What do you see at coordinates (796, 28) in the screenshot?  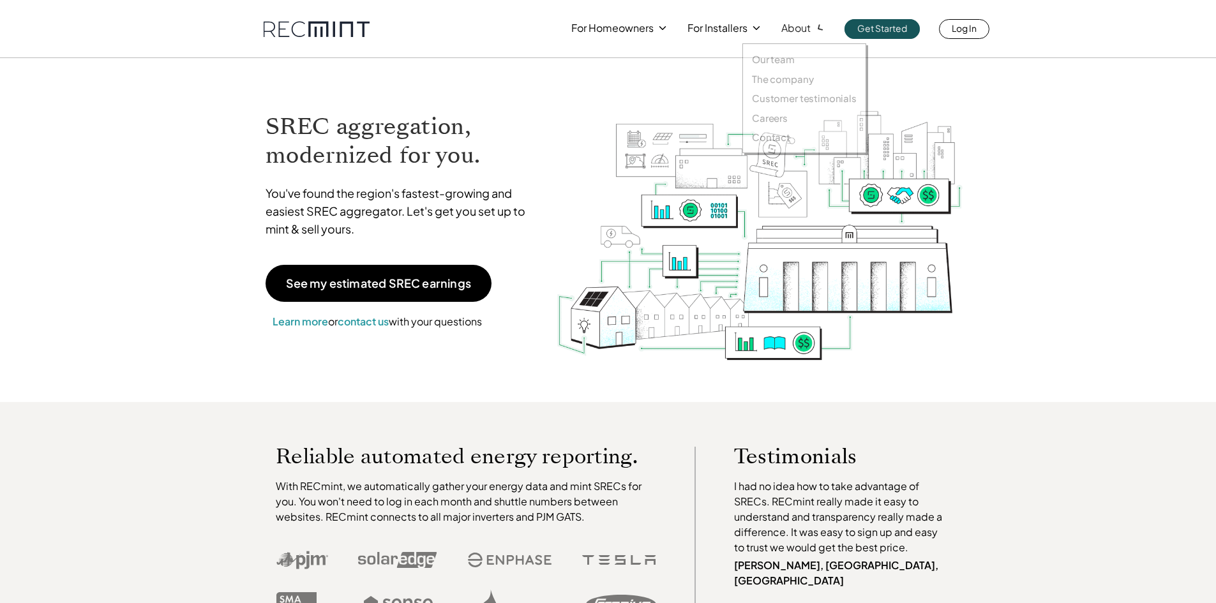 I see `p: About` at bounding box center [796, 28].